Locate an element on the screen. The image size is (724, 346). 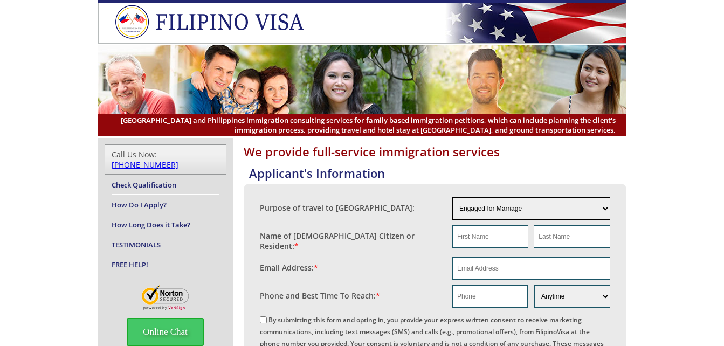
a: How Long Does it Take? is located at coordinates (151, 225).